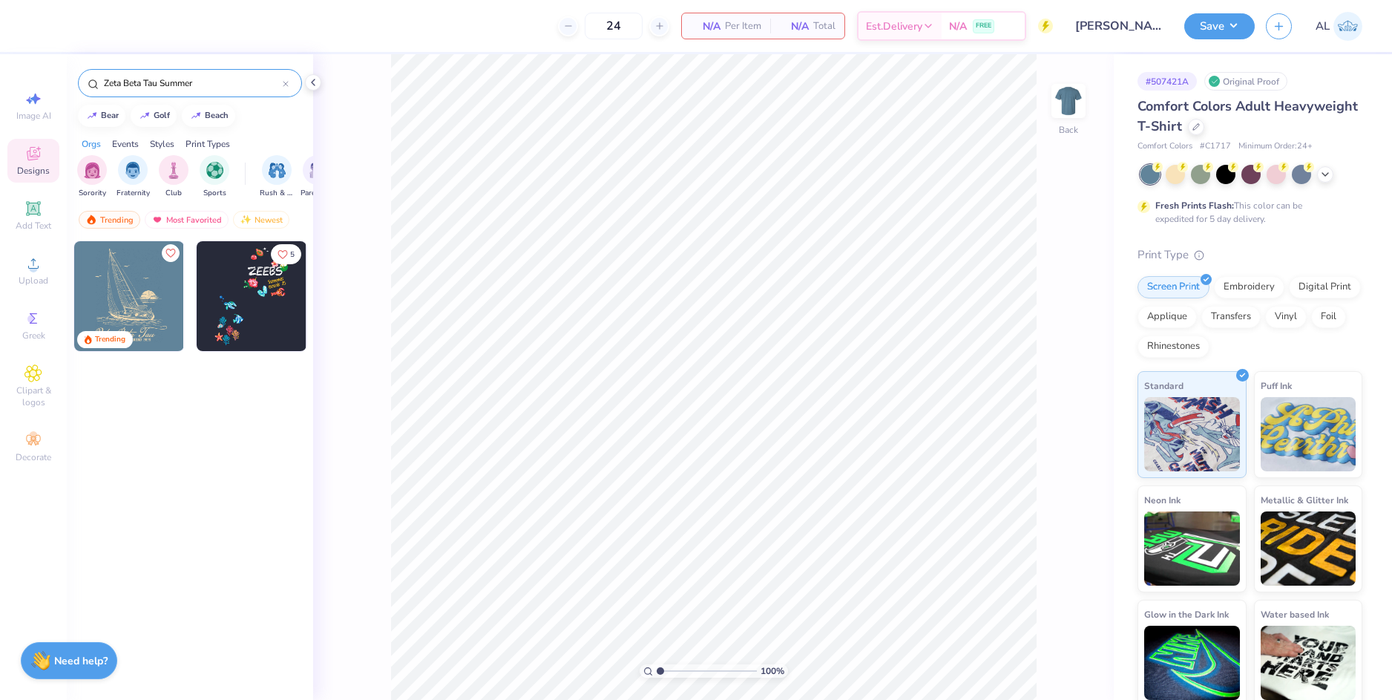 Image resolution: width=1392 pixels, height=700 pixels. I want to click on img: 38954660-fd75-4f5c-bb11-a38138a5b2d0, so click(238, 296).